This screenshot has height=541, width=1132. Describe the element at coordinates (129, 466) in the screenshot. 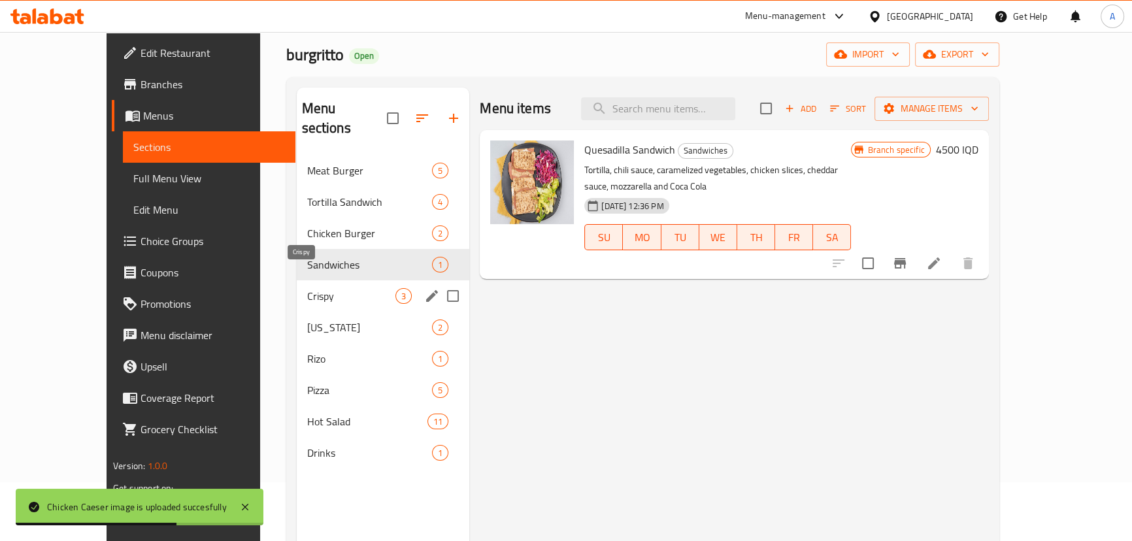

I see `span: Version:` at that location.